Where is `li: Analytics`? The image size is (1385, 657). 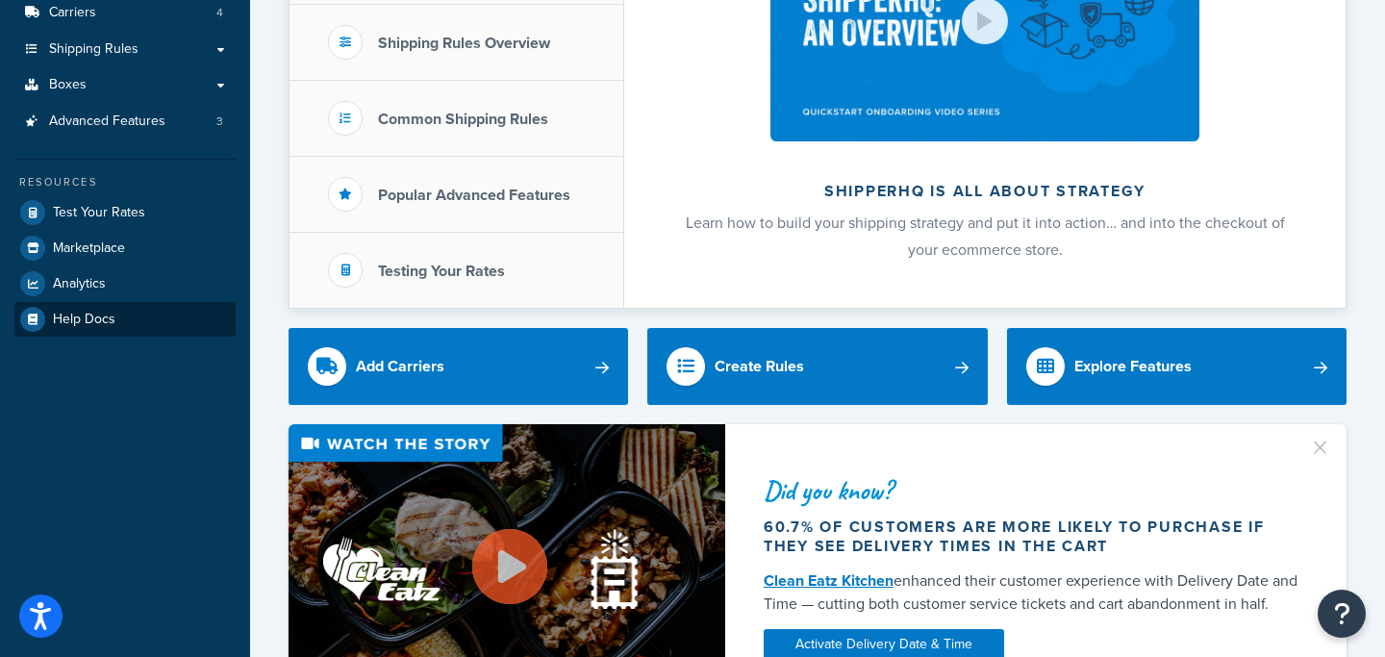
li: Analytics is located at coordinates (125, 284).